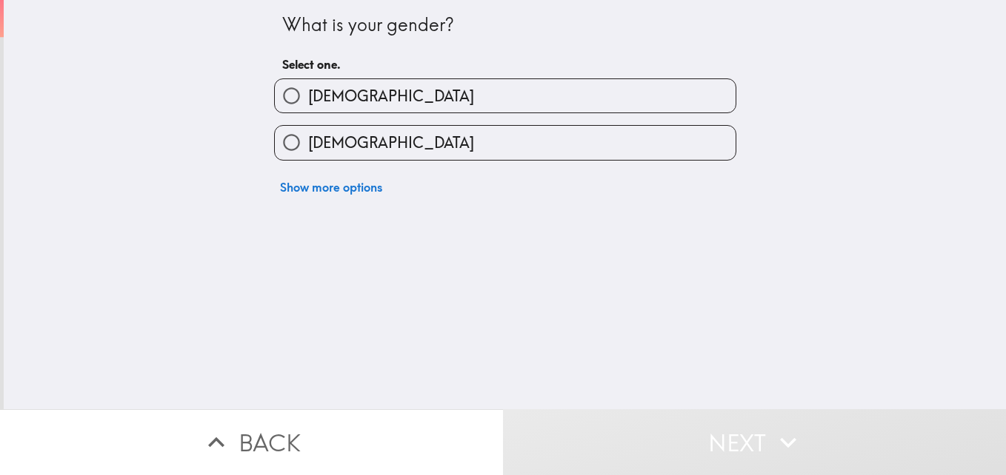 The height and width of the screenshot is (475, 1006). Describe the element at coordinates (331, 187) in the screenshot. I see `button: Show more options` at that location.